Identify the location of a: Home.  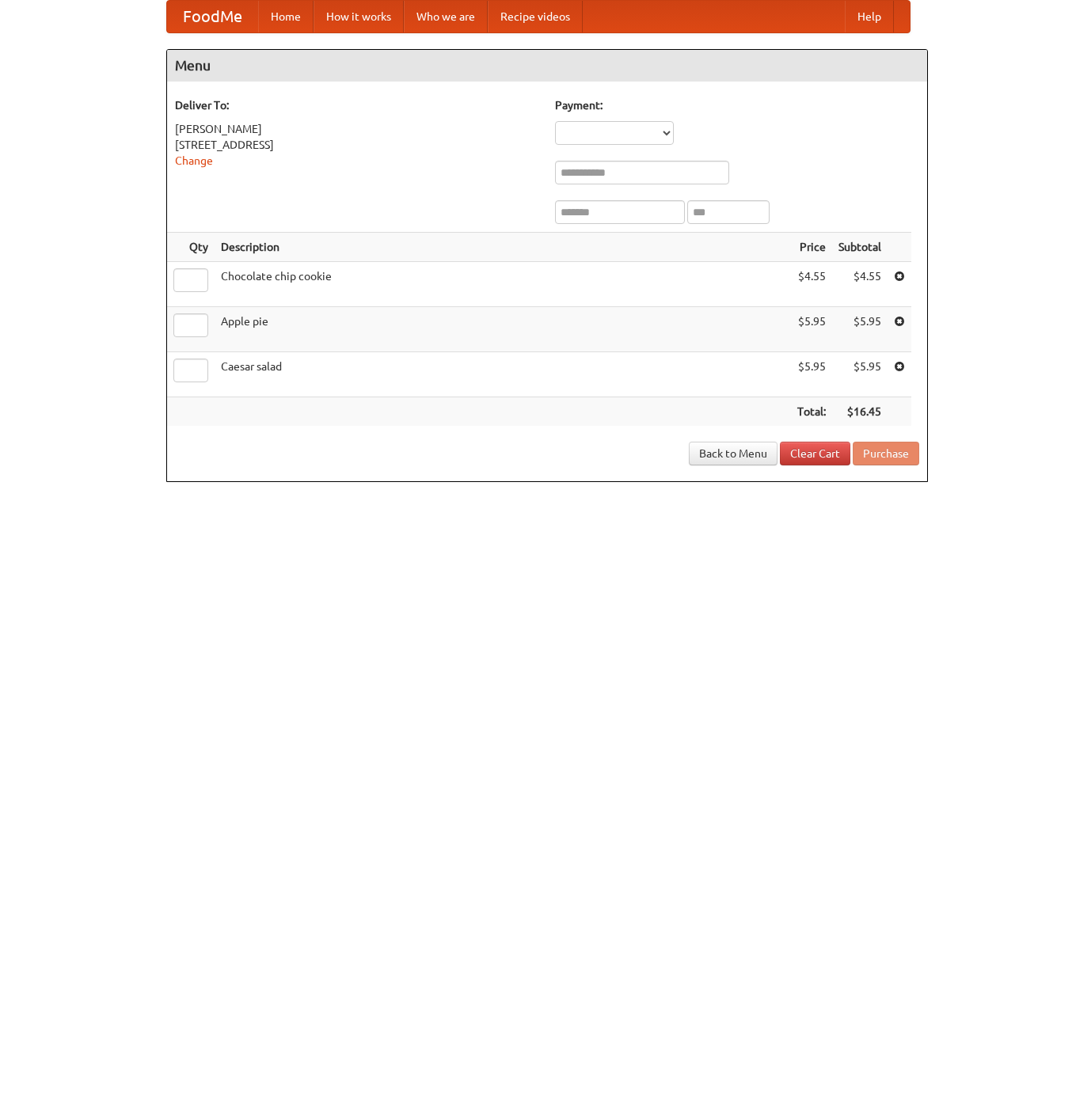
(285, 16).